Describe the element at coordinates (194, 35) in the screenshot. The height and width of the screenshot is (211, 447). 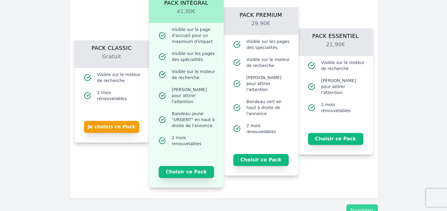
I see `span: Visible sur la page d'accueil pour un maximum d'impact` at that location.